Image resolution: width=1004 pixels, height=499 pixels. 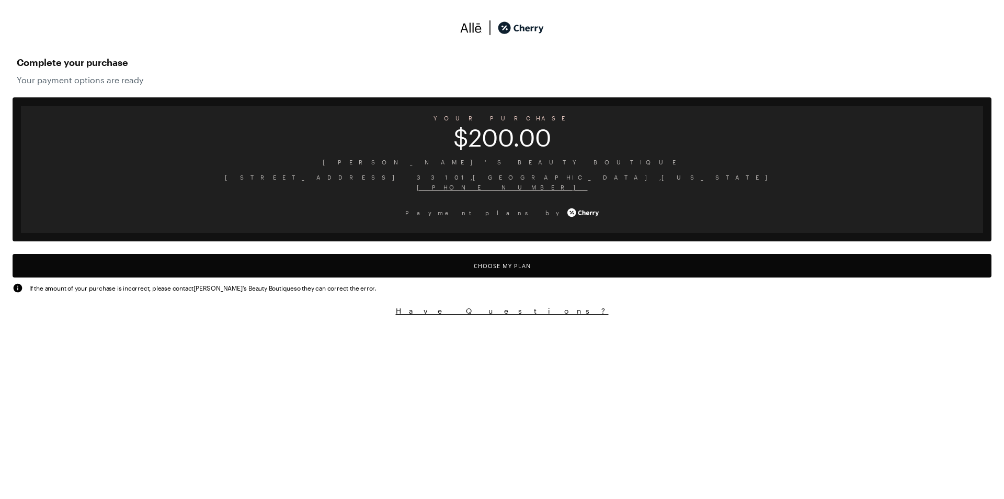 I want to click on button: Have Questions?, so click(x=502, y=310).